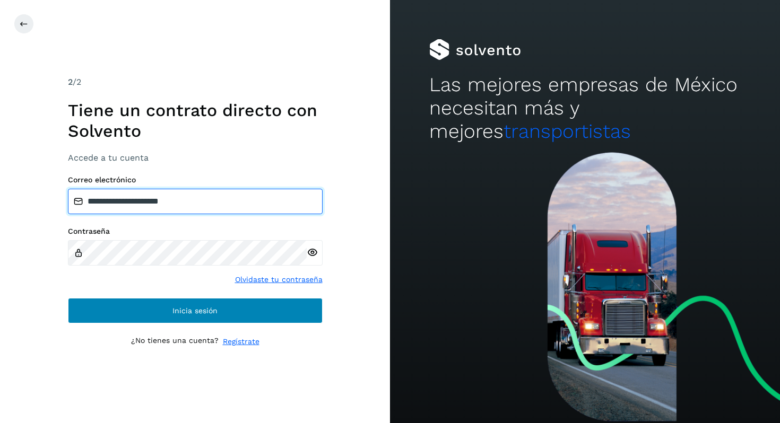 The height and width of the screenshot is (423, 780). Describe the element at coordinates (585, 108) in the screenshot. I see `h2: Las mejores empresas de México necesitan más y mejores` at that location.